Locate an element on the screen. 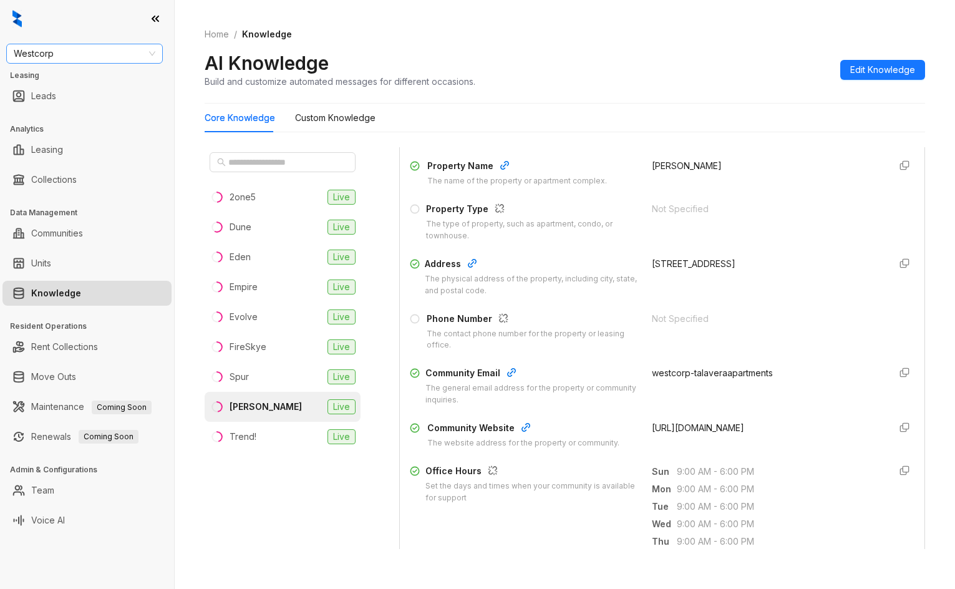 This screenshot has height=589, width=955. a: Team is located at coordinates (42, 490).